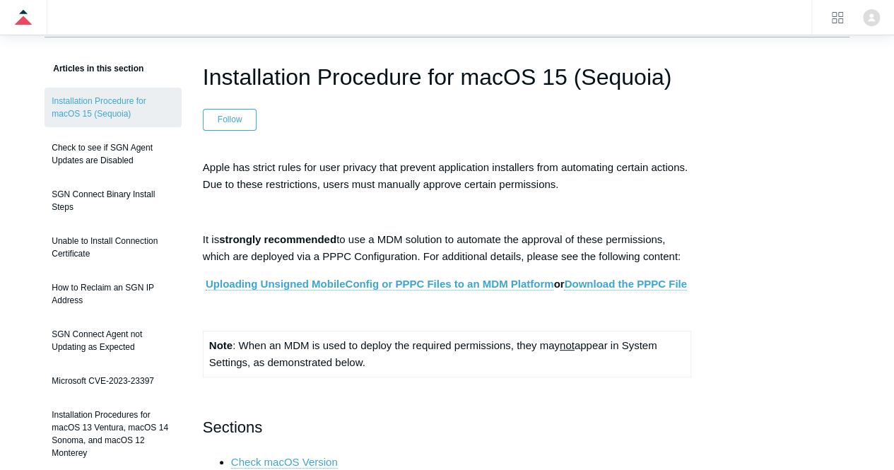 Image resolution: width=894 pixels, height=470 pixels. I want to click on strong: strongly recommended, so click(278, 239).